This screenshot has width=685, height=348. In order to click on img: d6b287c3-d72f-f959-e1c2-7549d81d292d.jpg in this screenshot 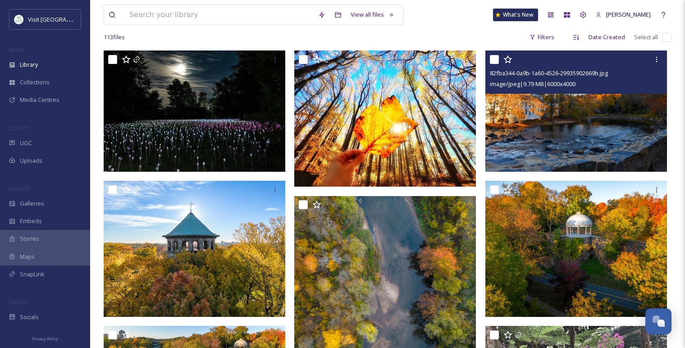, I will do `click(576, 249)`.